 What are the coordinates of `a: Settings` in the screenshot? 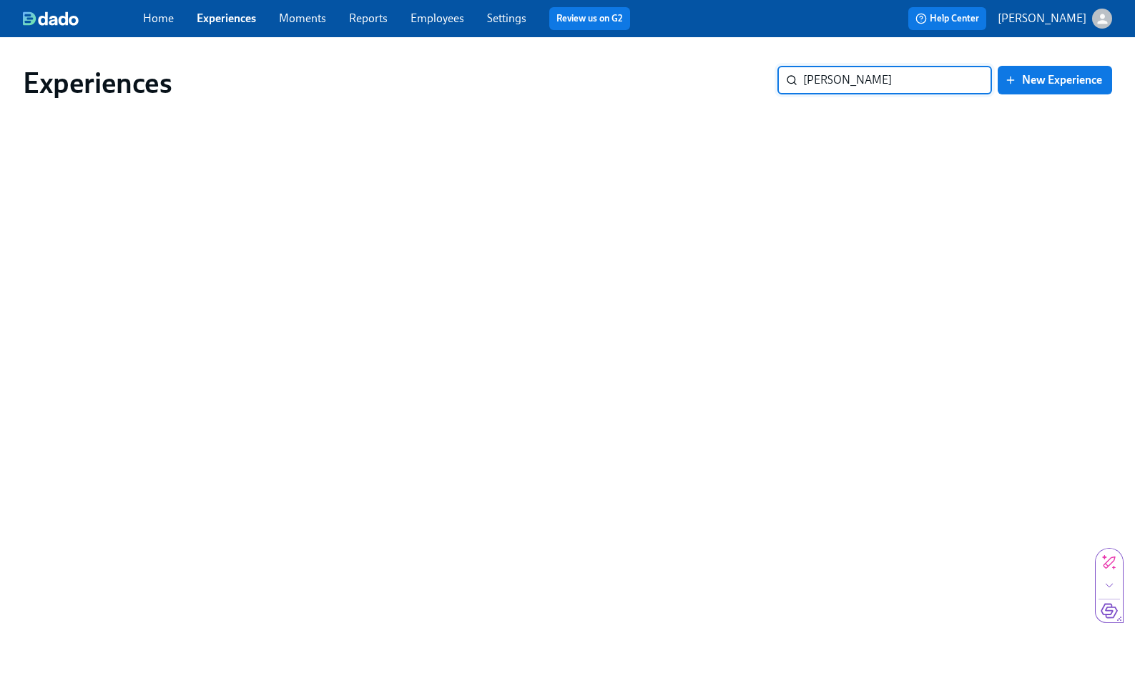 It's located at (507, 18).